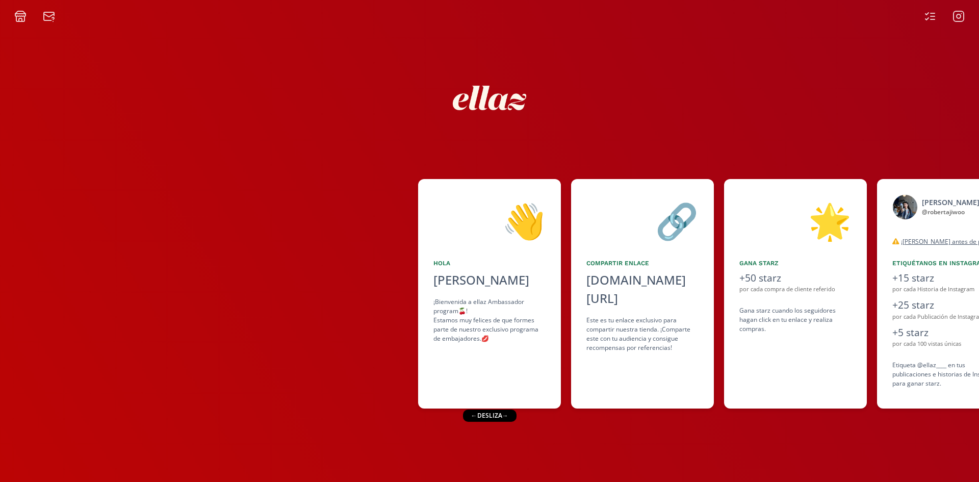 The height and width of the screenshot is (482, 979). I want to click on div: +50 starz, so click(796, 278).